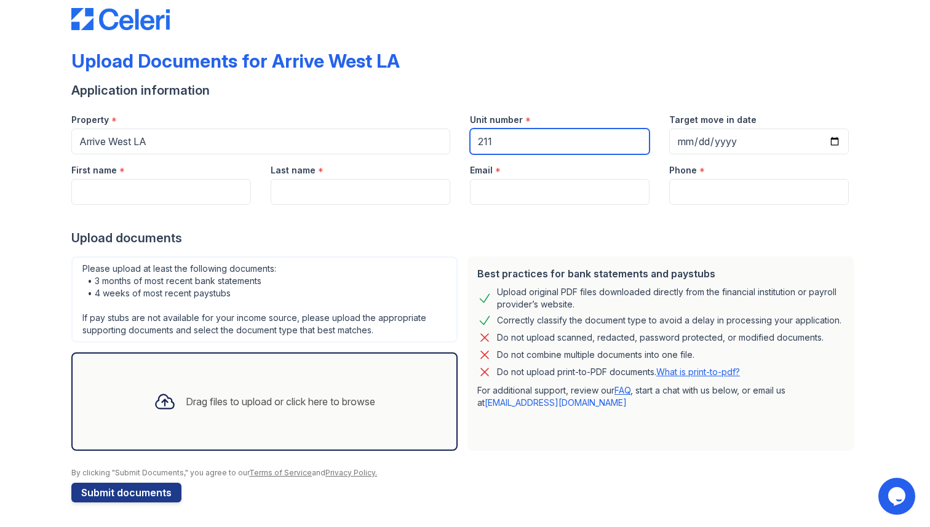 This screenshot has width=930, height=527. What do you see at coordinates (670, 298) in the screenshot?
I see `div: Upload original PDF files downloaded directly from the financial institution or payroll provider’...` at bounding box center [670, 298].